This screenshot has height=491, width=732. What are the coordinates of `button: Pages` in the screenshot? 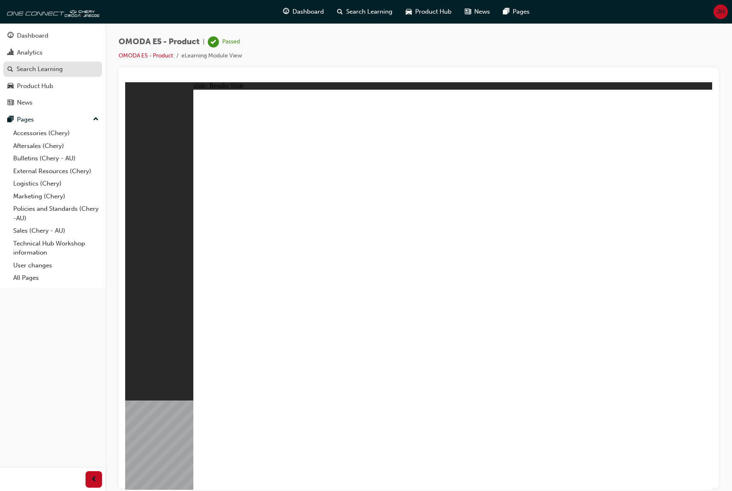 It's located at (52, 119).